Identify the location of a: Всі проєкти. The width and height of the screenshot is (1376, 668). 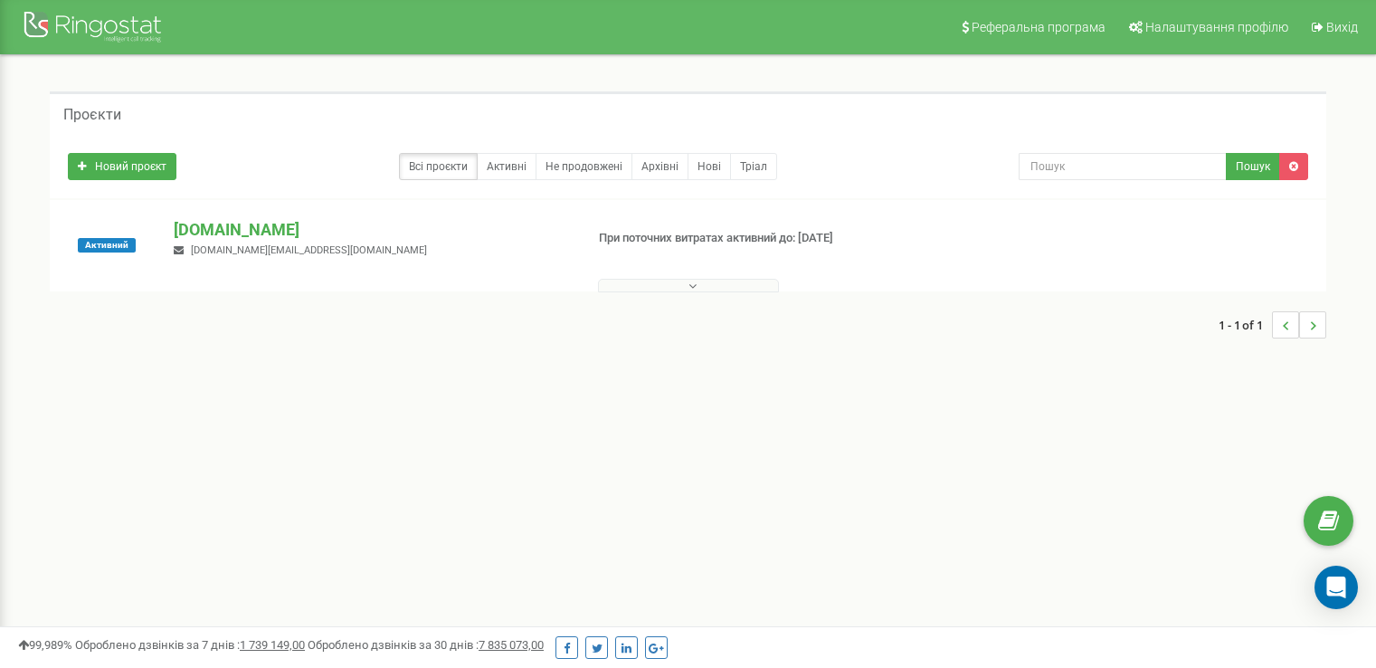
(438, 166).